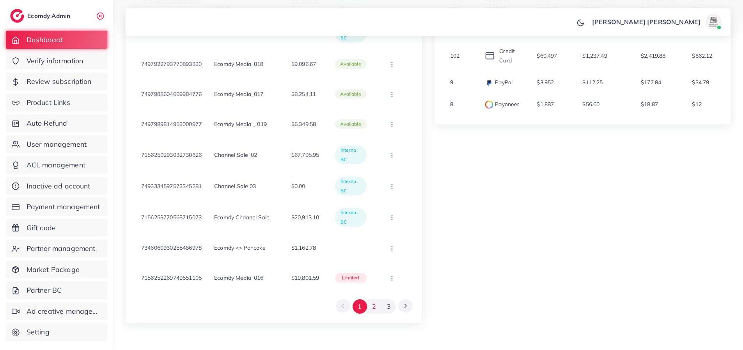 This screenshot has height=350, width=743. What do you see at coordinates (702, 56) in the screenshot?
I see `p: $862.12` at bounding box center [702, 56].